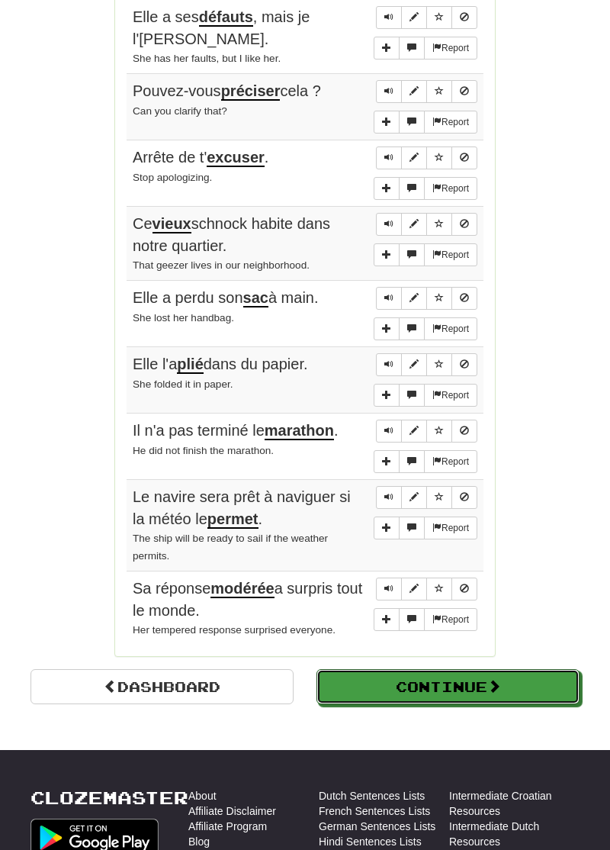  What do you see at coordinates (226, 18) in the screenshot?
I see `u: défauts` at bounding box center [226, 18].